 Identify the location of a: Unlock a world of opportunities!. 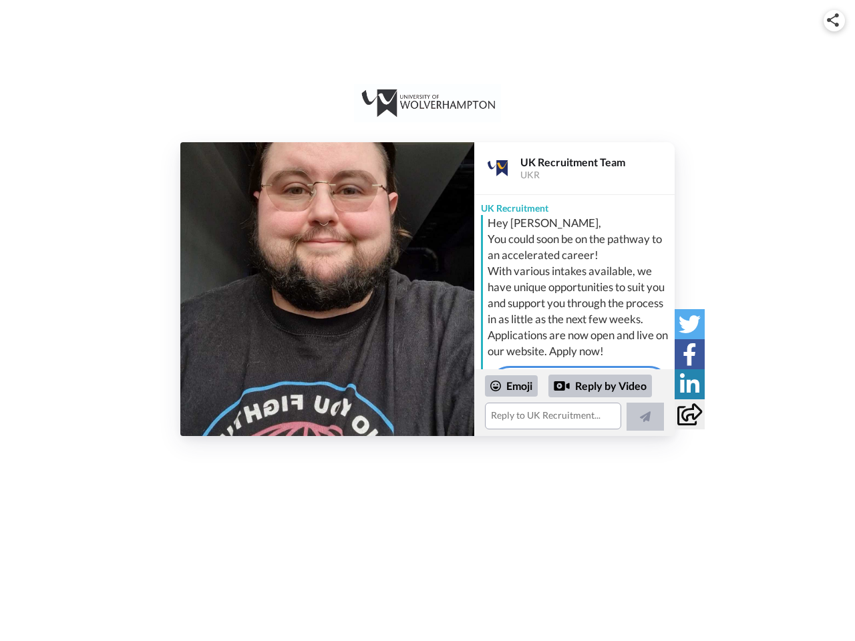
(579, 388).